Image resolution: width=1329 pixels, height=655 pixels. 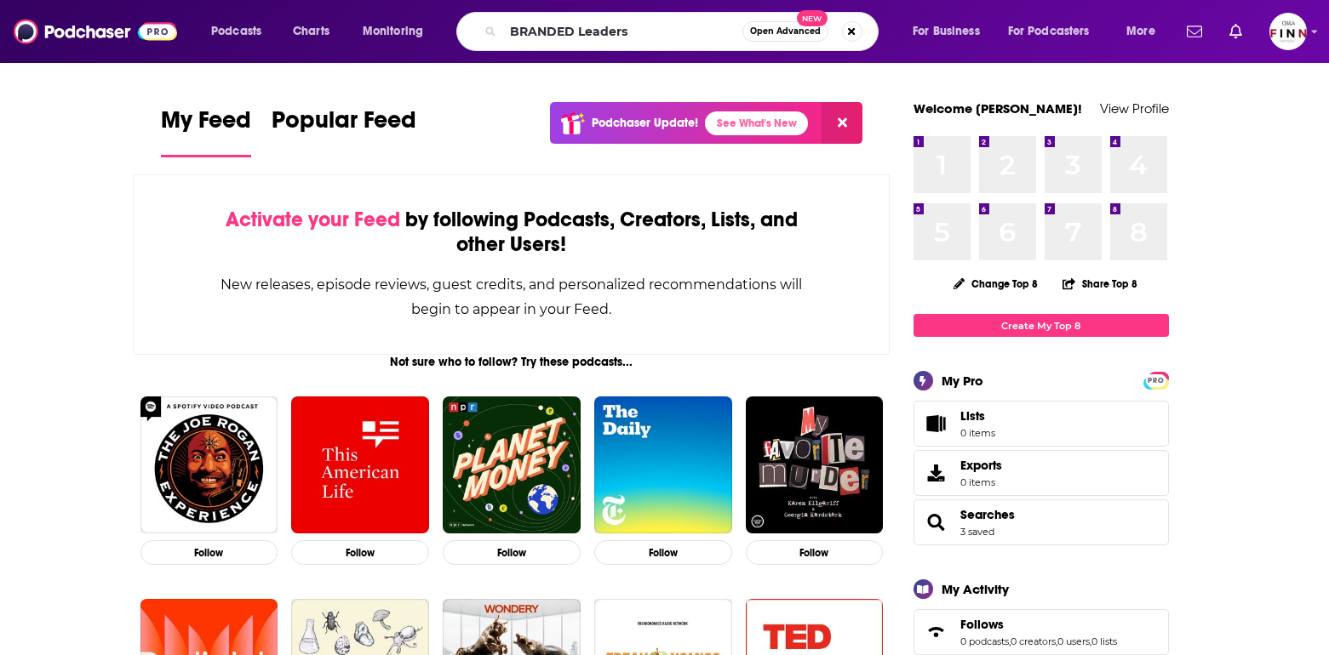 I want to click on div: by following Podcasts, Creators, Lists, and other Users!, so click(x=512, y=232).